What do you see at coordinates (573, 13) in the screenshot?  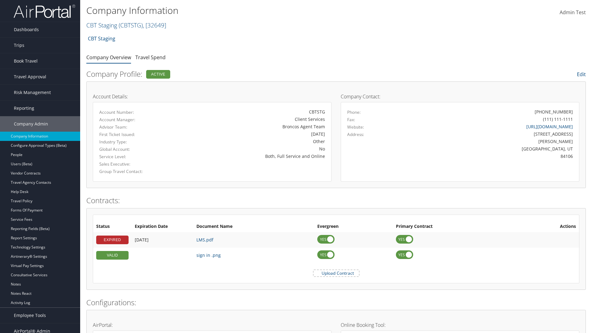 I see `a: Admin Test` at bounding box center [573, 13].